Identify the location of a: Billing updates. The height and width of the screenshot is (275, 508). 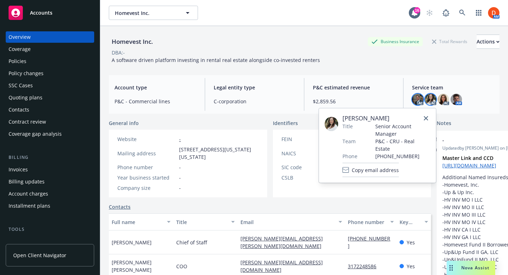
(50, 182).